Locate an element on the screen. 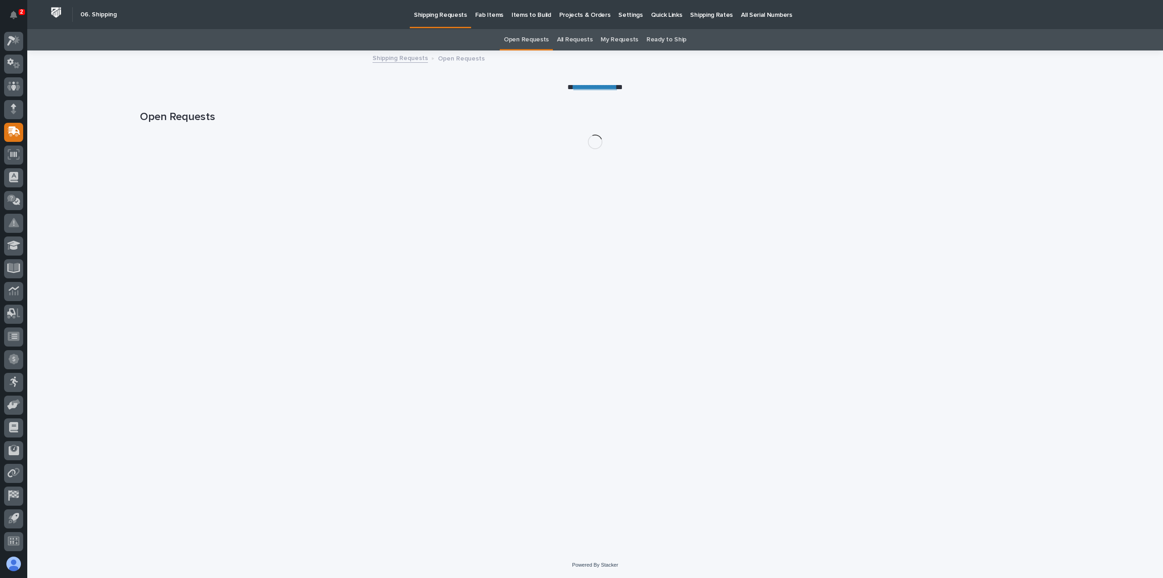 The height and width of the screenshot is (578, 1163). p: 2 is located at coordinates (21, 12).